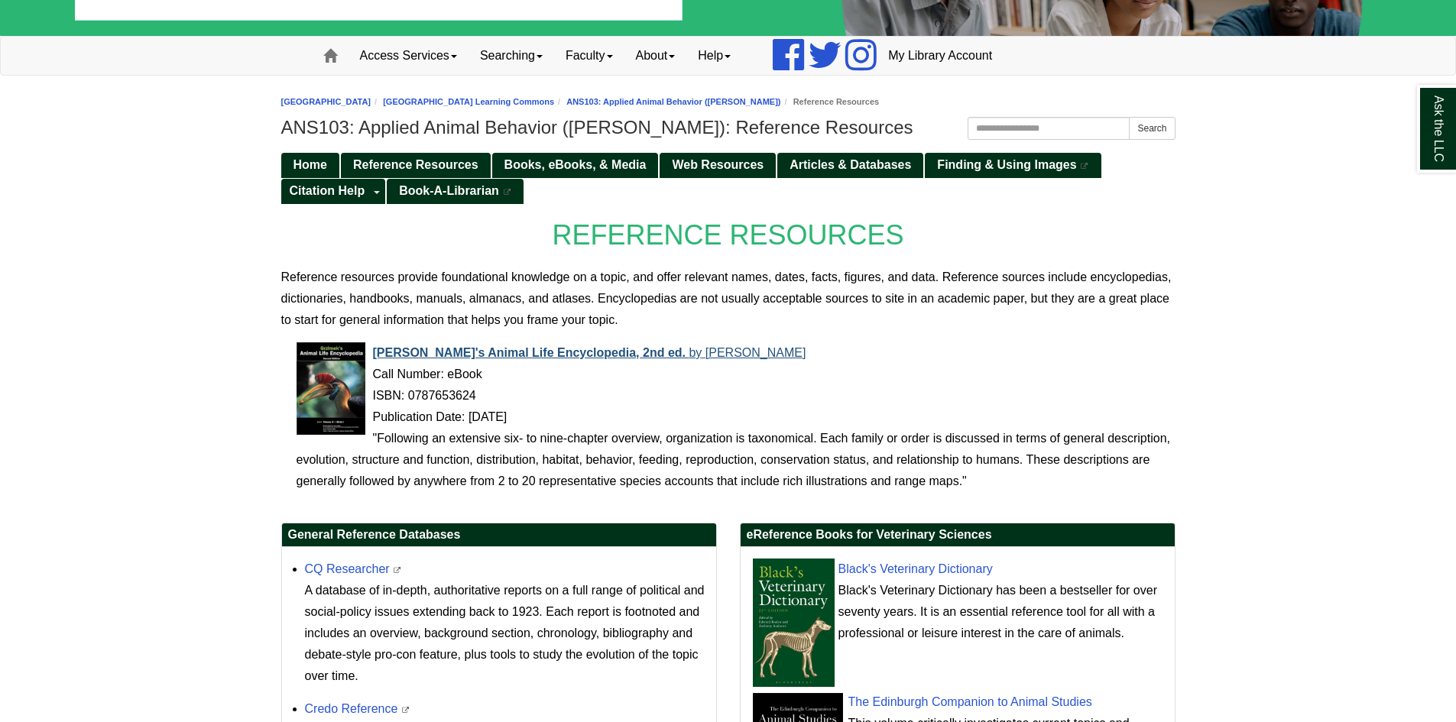 This screenshot has height=722, width=1456. I want to click on a: Access Services, so click(408, 56).